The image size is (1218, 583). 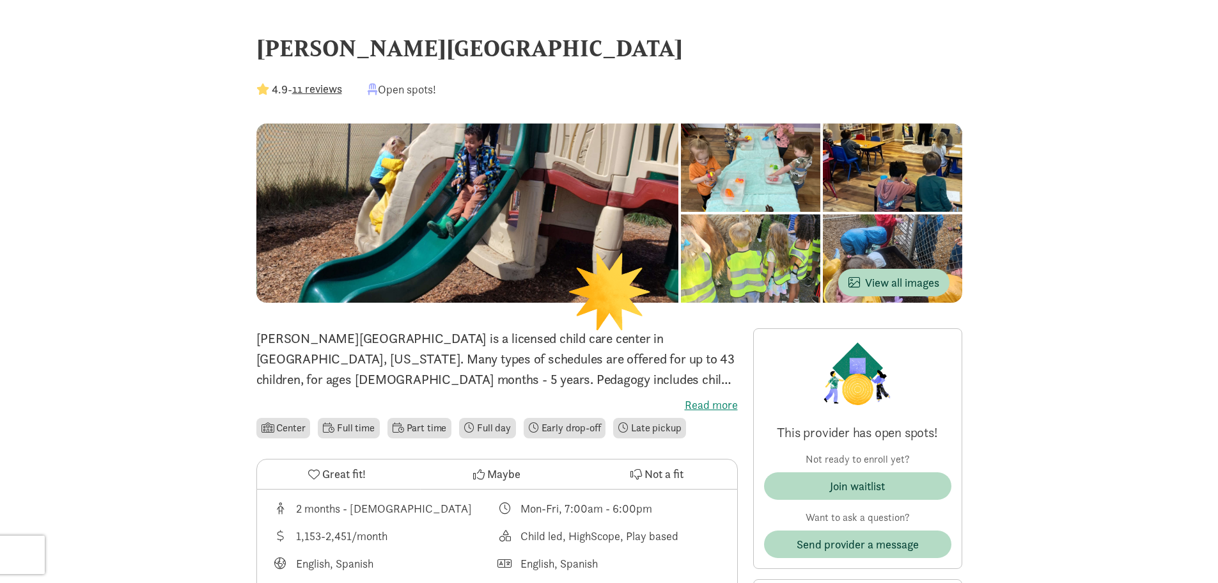 What do you see at coordinates (858, 485) in the screenshot?
I see `div: Join waitlist` at bounding box center [858, 485].